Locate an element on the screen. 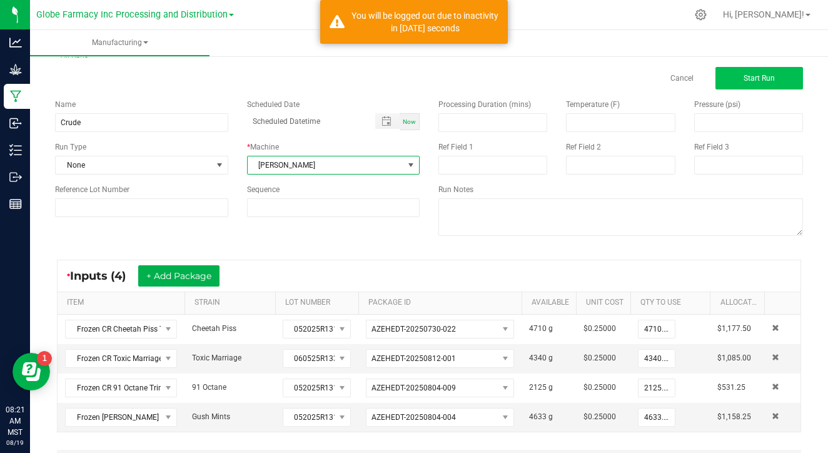 The width and height of the screenshot is (828, 453). span: 052025R131-NOO is located at coordinates (309, 388).